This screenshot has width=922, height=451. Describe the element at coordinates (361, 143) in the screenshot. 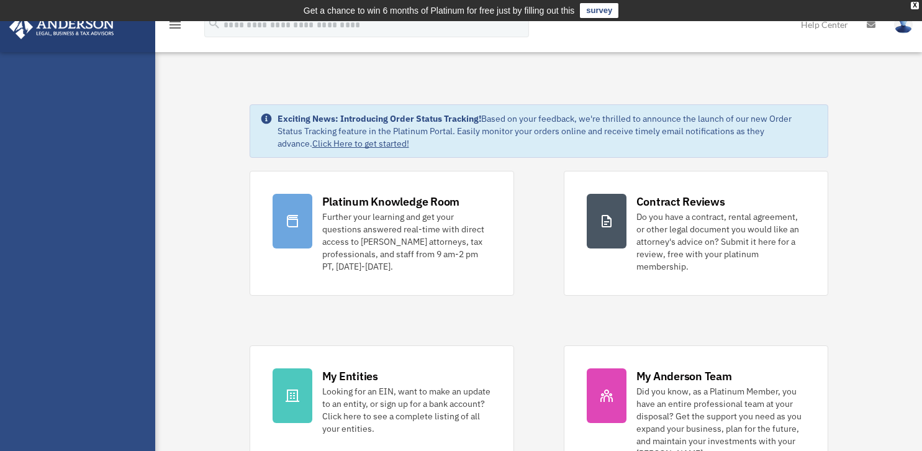

I see `a: Click Here to get started!` at that location.